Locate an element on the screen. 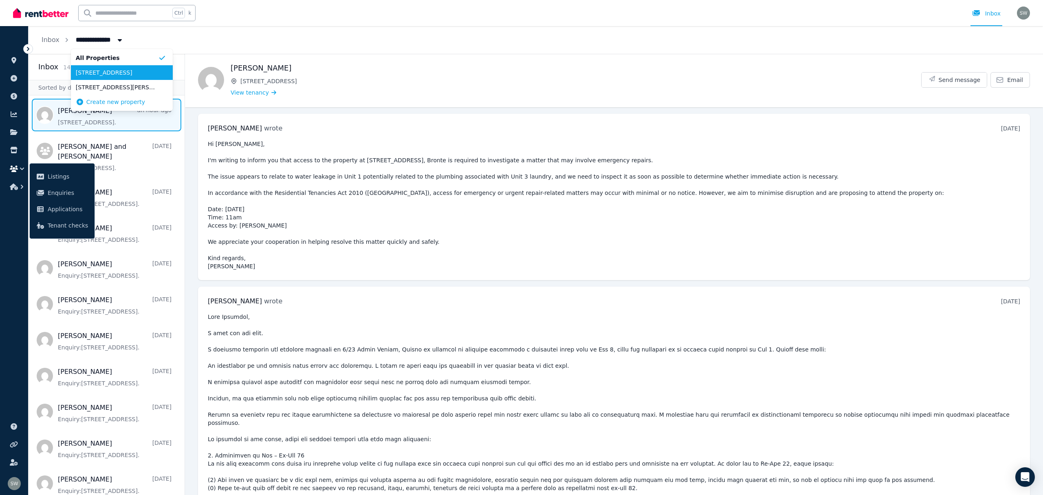 The height and width of the screenshot is (495, 1043). span: Tenant checks is located at coordinates (68, 225).